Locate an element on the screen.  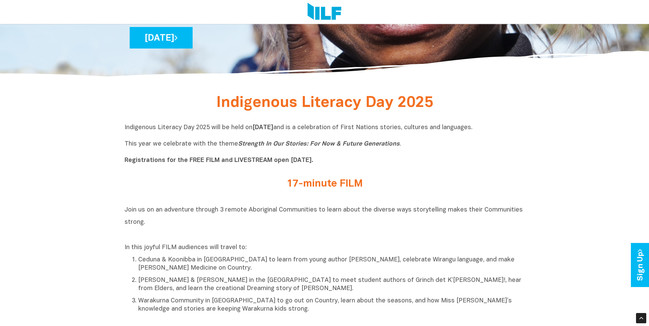
h2: 17-minute FILM is located at coordinates (325, 184).